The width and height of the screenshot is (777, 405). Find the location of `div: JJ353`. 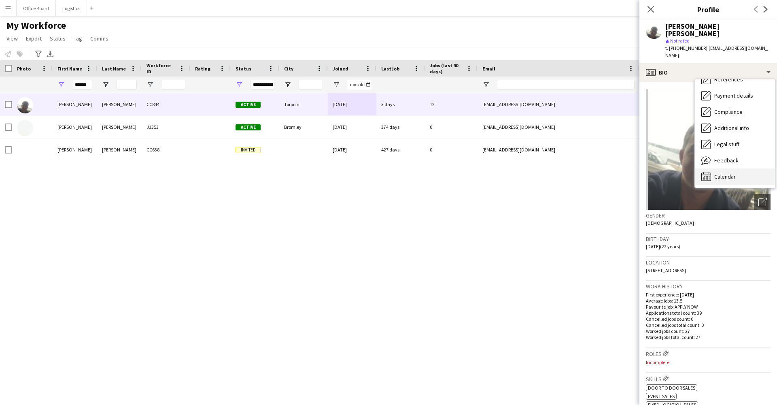

div: JJ353 is located at coordinates (166, 127).